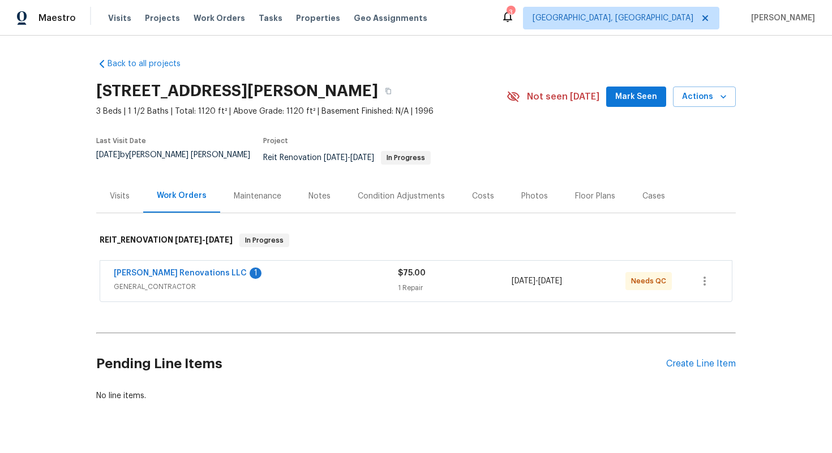 Image resolution: width=832 pixels, height=453 pixels. Describe the element at coordinates (121, 141) in the screenshot. I see `span: Last Visit Date` at that location.